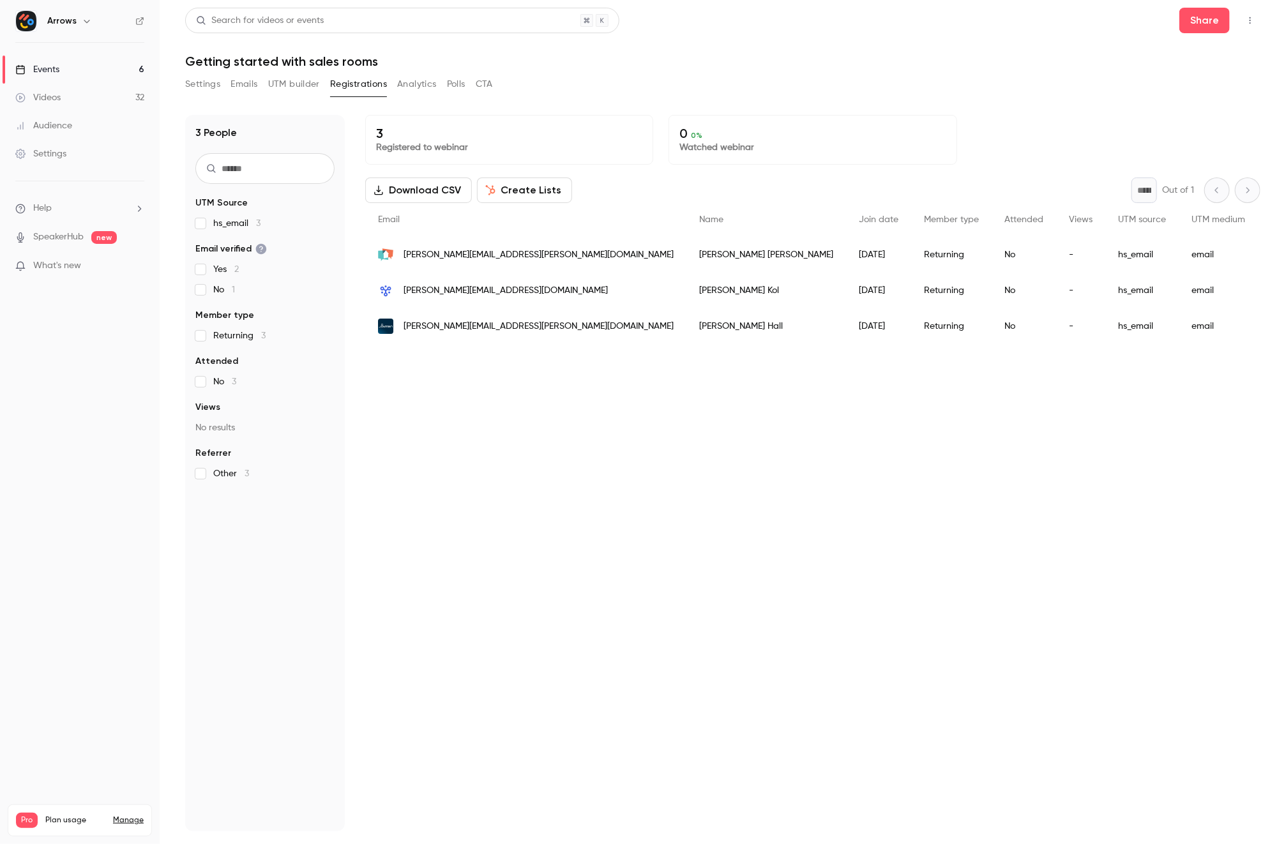 The height and width of the screenshot is (844, 1286). I want to click on span: Returning, so click(239, 336).